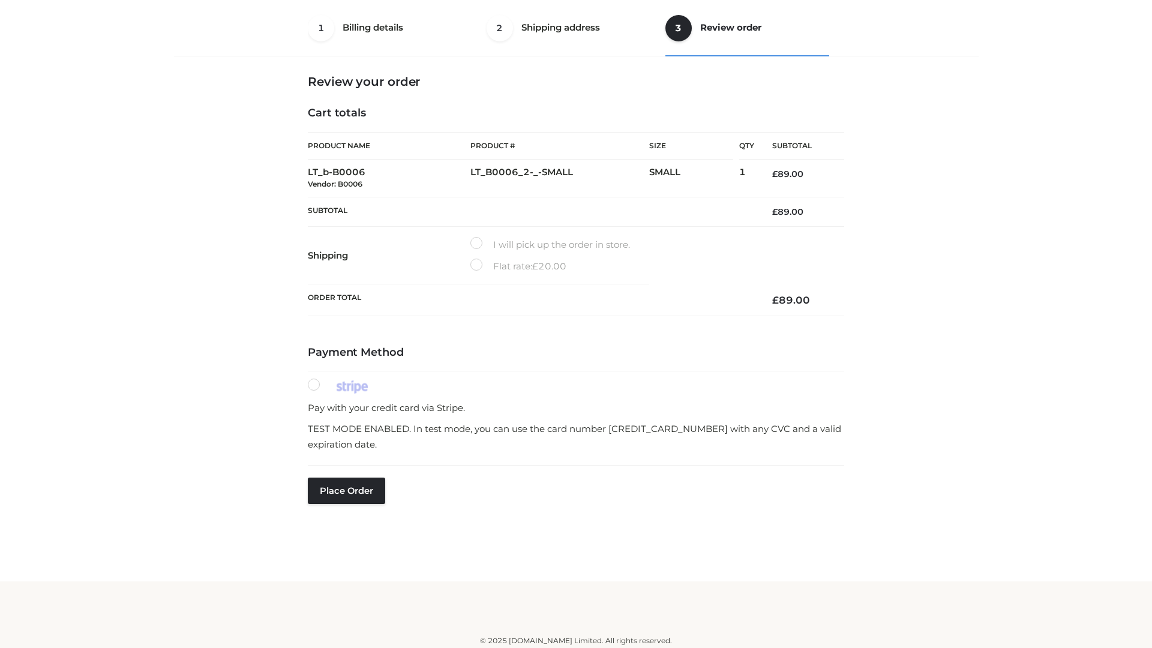  What do you see at coordinates (518, 266) in the screenshot?
I see `label: Flat rate:` at bounding box center [518, 266].